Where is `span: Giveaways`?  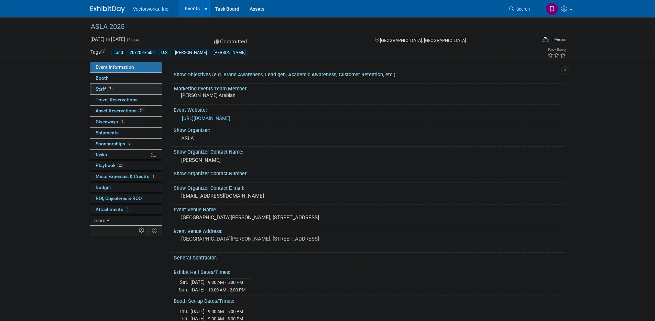
span: Giveaways is located at coordinates (110, 122).